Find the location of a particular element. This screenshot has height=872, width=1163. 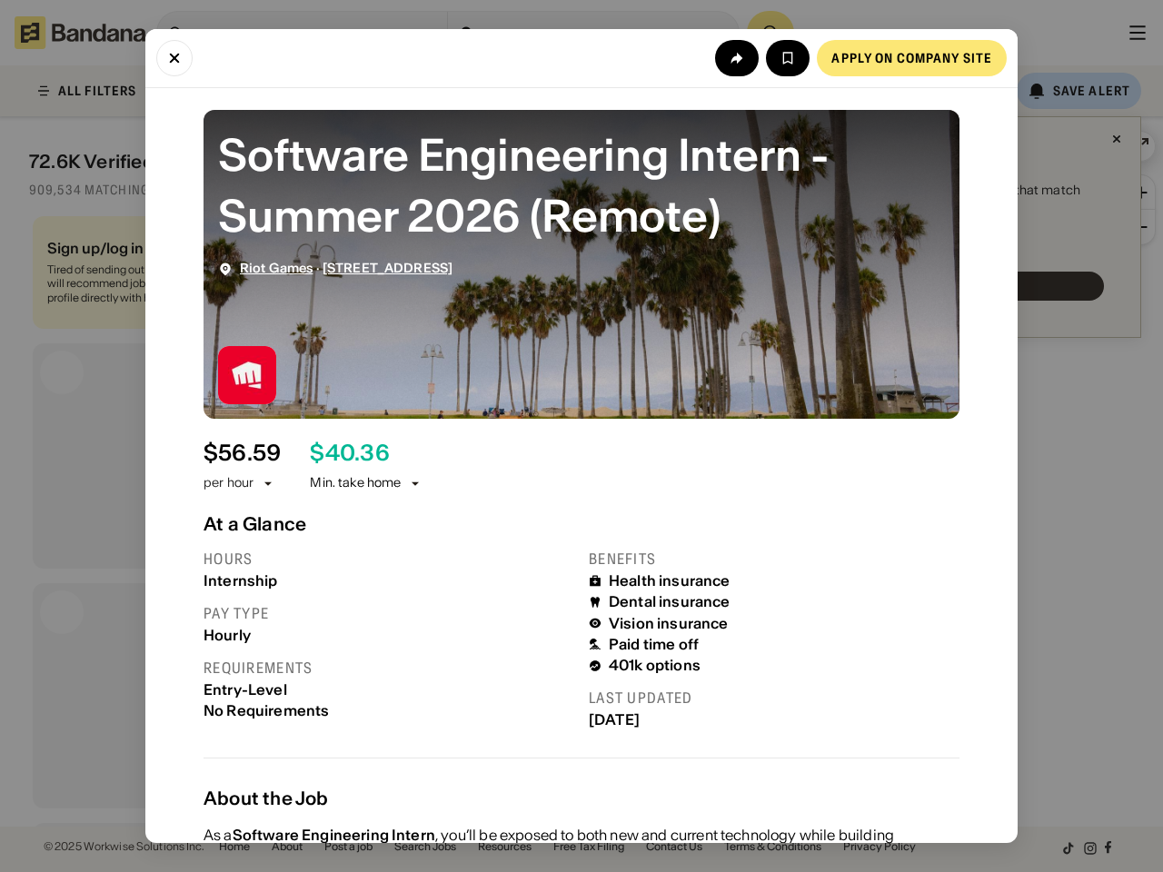

div: Requirements is located at coordinates (389, 668).